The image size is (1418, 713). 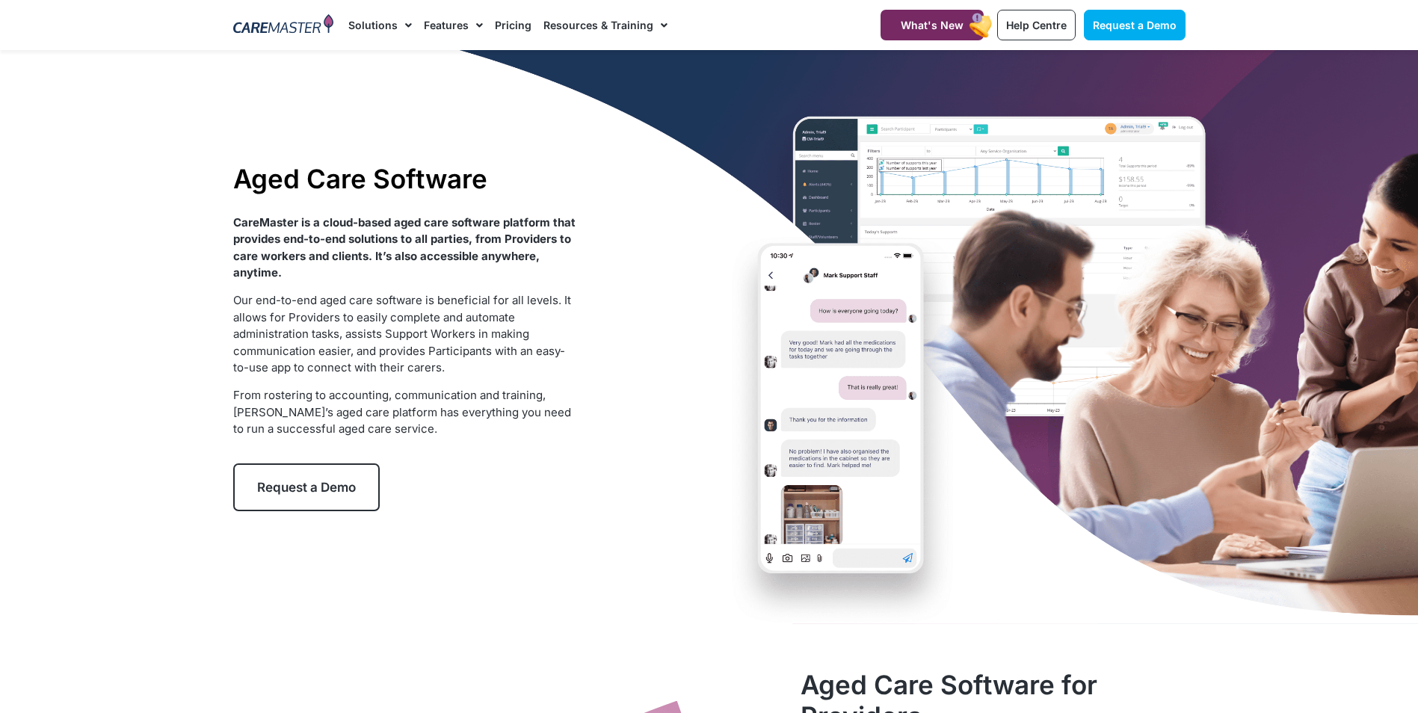 What do you see at coordinates (1036, 25) in the screenshot?
I see `a: Help Centre` at bounding box center [1036, 25].